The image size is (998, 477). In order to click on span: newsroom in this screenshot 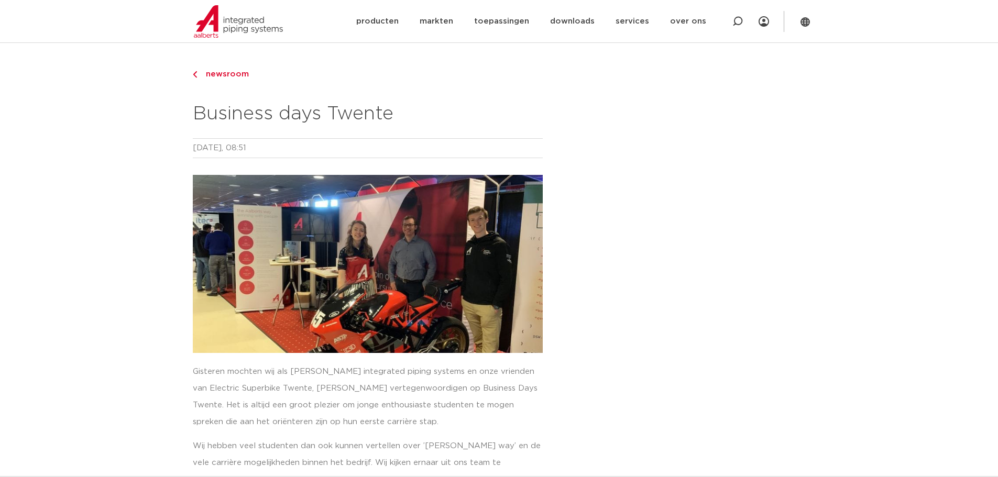, I will do `click(224, 74)`.